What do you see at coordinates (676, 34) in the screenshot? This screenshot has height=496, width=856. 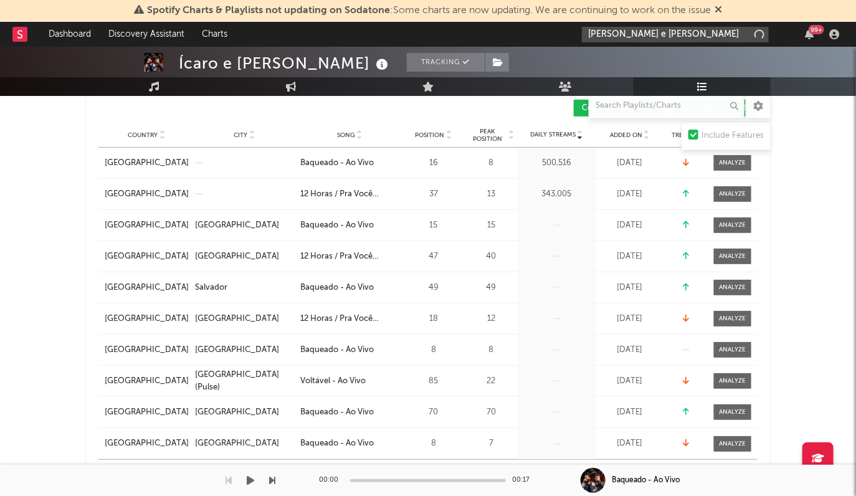 I see `input: Search for artists` at bounding box center [676, 34].